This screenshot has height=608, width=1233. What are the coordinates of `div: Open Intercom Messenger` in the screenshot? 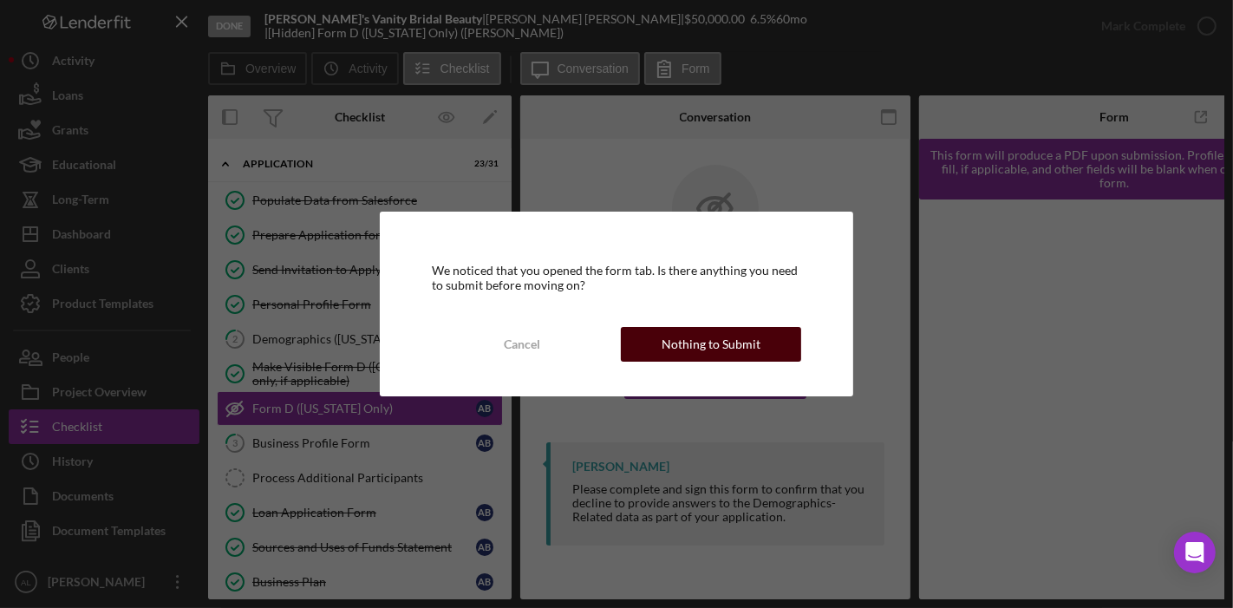 It's located at (1195, 553).